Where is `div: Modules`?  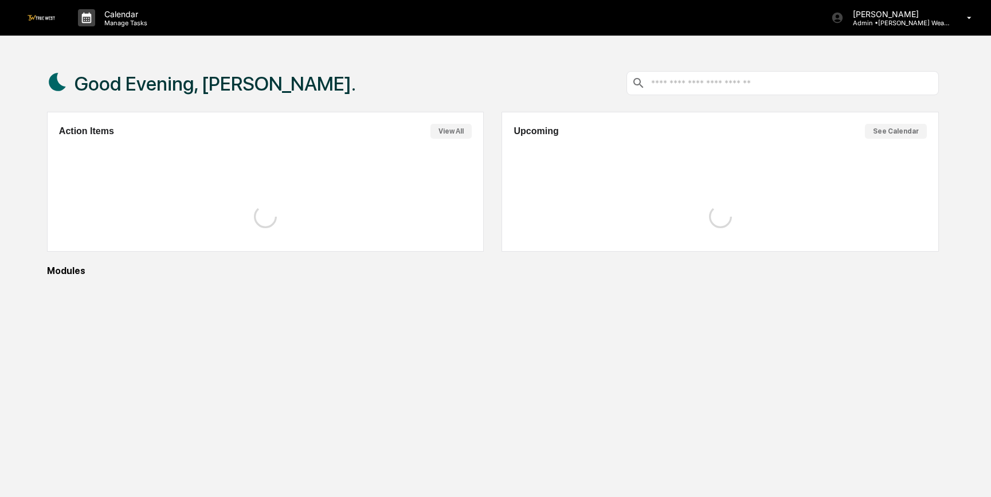 div: Modules is located at coordinates (493, 270).